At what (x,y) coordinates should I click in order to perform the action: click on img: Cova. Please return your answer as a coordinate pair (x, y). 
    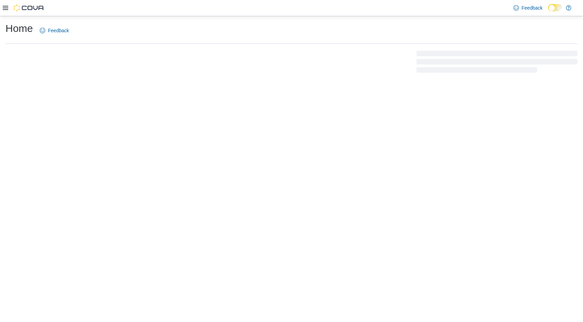
    Looking at the image, I should click on (29, 8).